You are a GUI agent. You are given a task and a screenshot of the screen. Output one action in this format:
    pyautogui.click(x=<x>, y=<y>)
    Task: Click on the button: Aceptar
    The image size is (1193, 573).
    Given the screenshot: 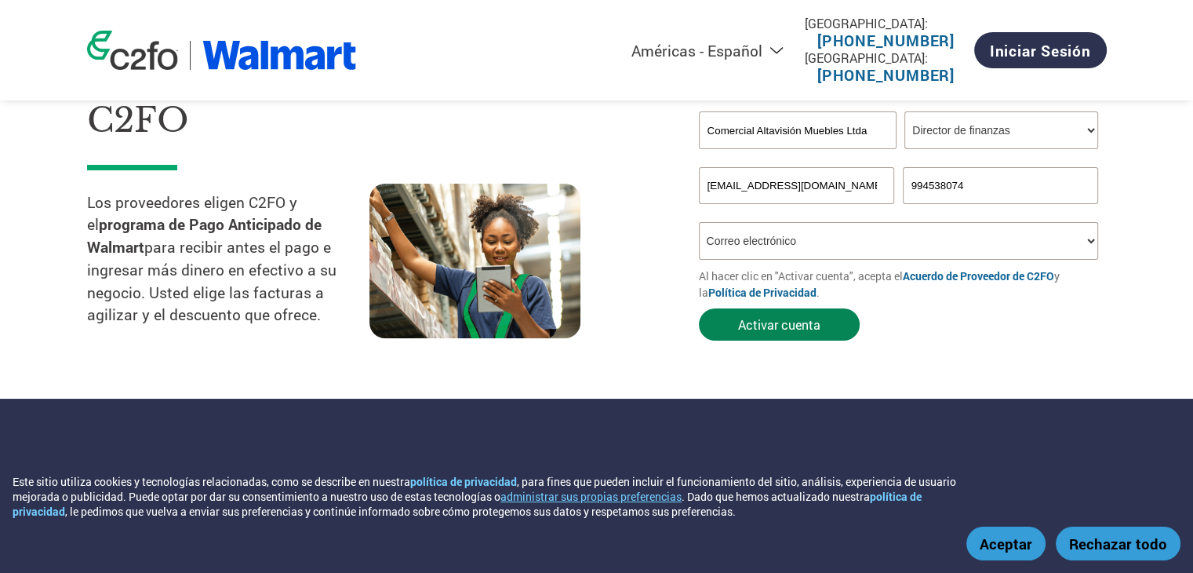 What is the action you would take?
    pyautogui.click(x=1006, y=543)
    